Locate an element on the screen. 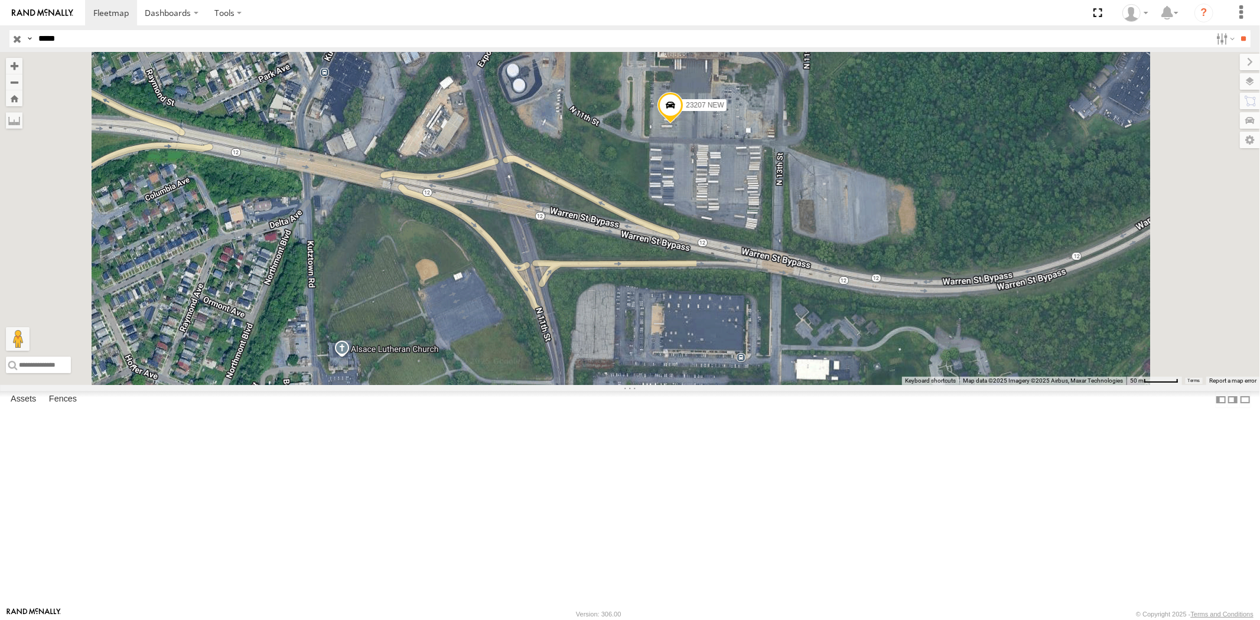 The image size is (1260, 620). button: Zoom Home is located at coordinates (14, 98).